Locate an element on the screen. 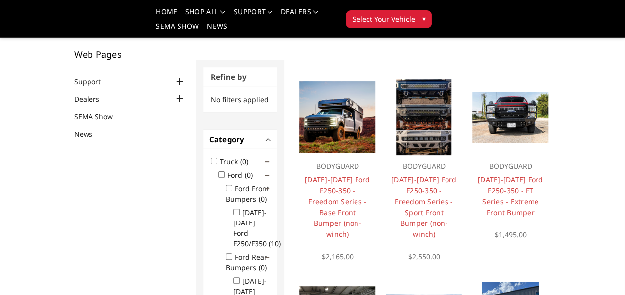  label: Ford Front Bumpers is located at coordinates (249, 194).